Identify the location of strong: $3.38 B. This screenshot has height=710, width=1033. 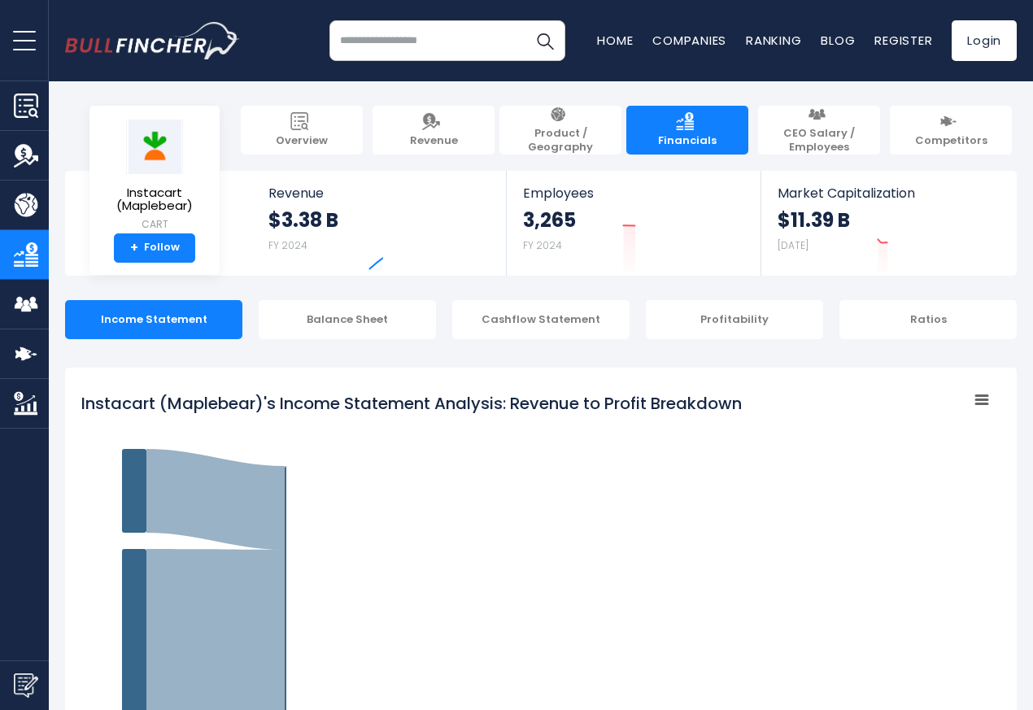
(303, 220).